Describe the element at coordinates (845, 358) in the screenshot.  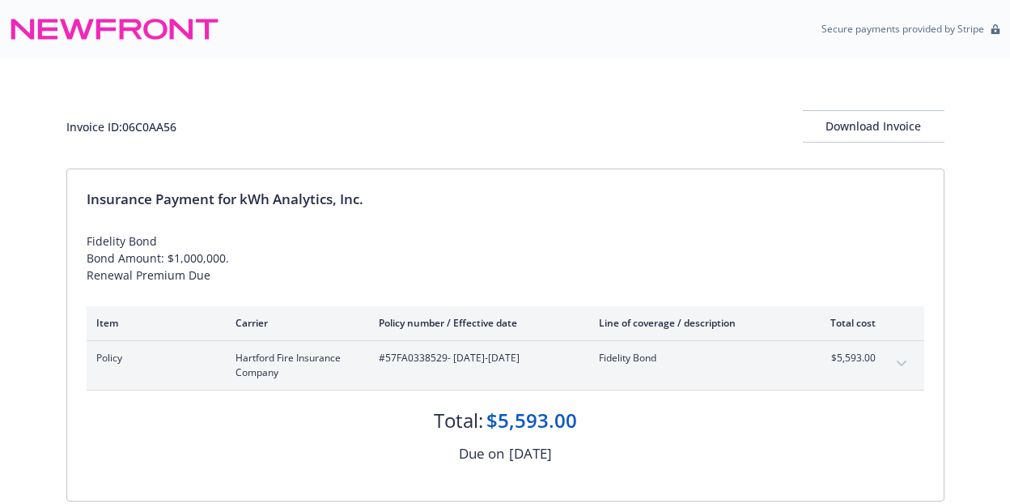
I see `span: $5,593.00` at that location.